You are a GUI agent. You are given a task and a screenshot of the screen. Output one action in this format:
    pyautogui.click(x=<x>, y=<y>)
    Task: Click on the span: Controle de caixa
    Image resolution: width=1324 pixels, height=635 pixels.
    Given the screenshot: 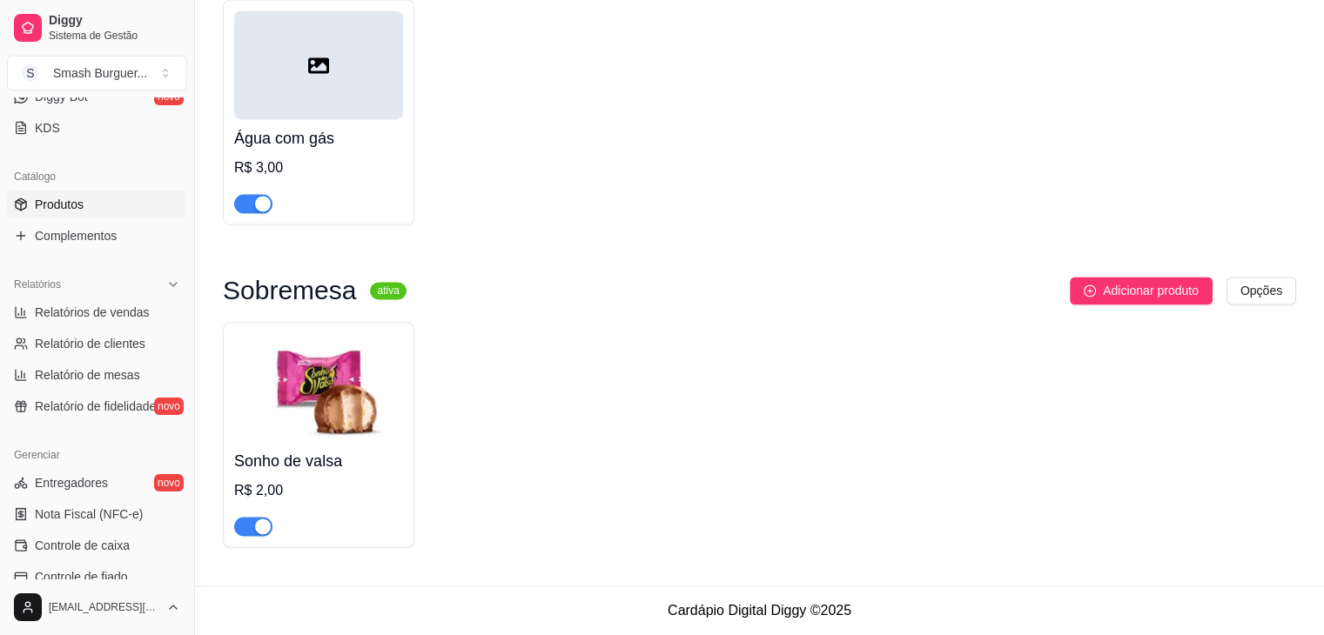 What is the action you would take?
    pyautogui.click(x=82, y=546)
    